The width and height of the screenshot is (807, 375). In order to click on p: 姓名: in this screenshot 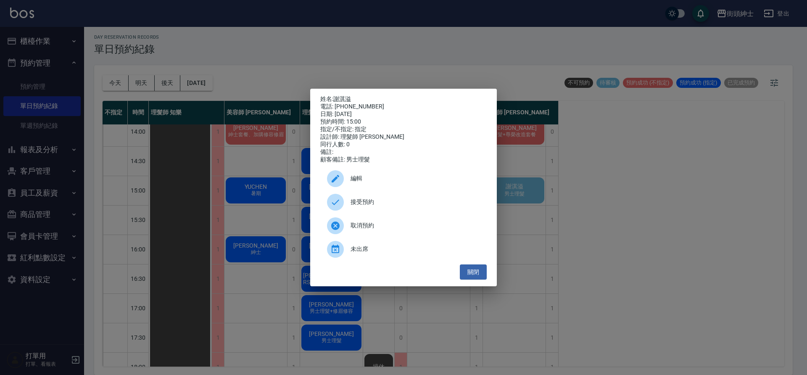, I will do `click(404, 99)`.